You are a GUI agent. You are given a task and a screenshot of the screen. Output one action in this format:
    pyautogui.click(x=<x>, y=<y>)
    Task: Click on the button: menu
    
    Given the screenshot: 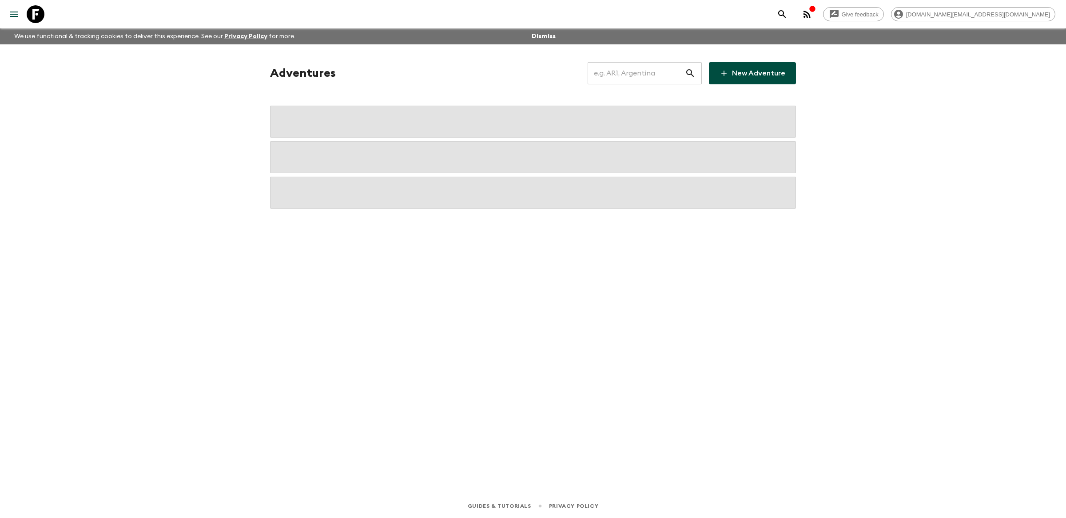 What is the action you would take?
    pyautogui.click(x=14, y=14)
    